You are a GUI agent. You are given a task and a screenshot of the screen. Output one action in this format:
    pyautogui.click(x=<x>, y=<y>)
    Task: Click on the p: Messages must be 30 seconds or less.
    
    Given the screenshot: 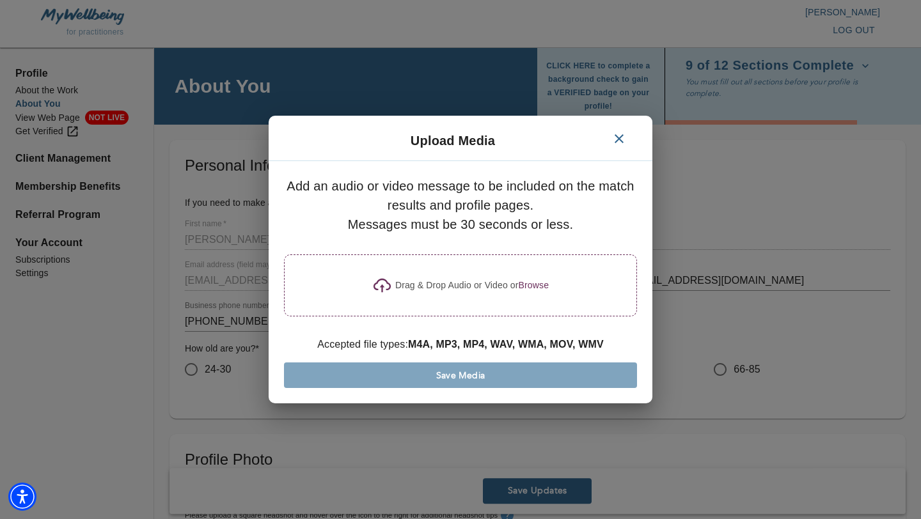 What is the action you would take?
    pyautogui.click(x=461, y=225)
    